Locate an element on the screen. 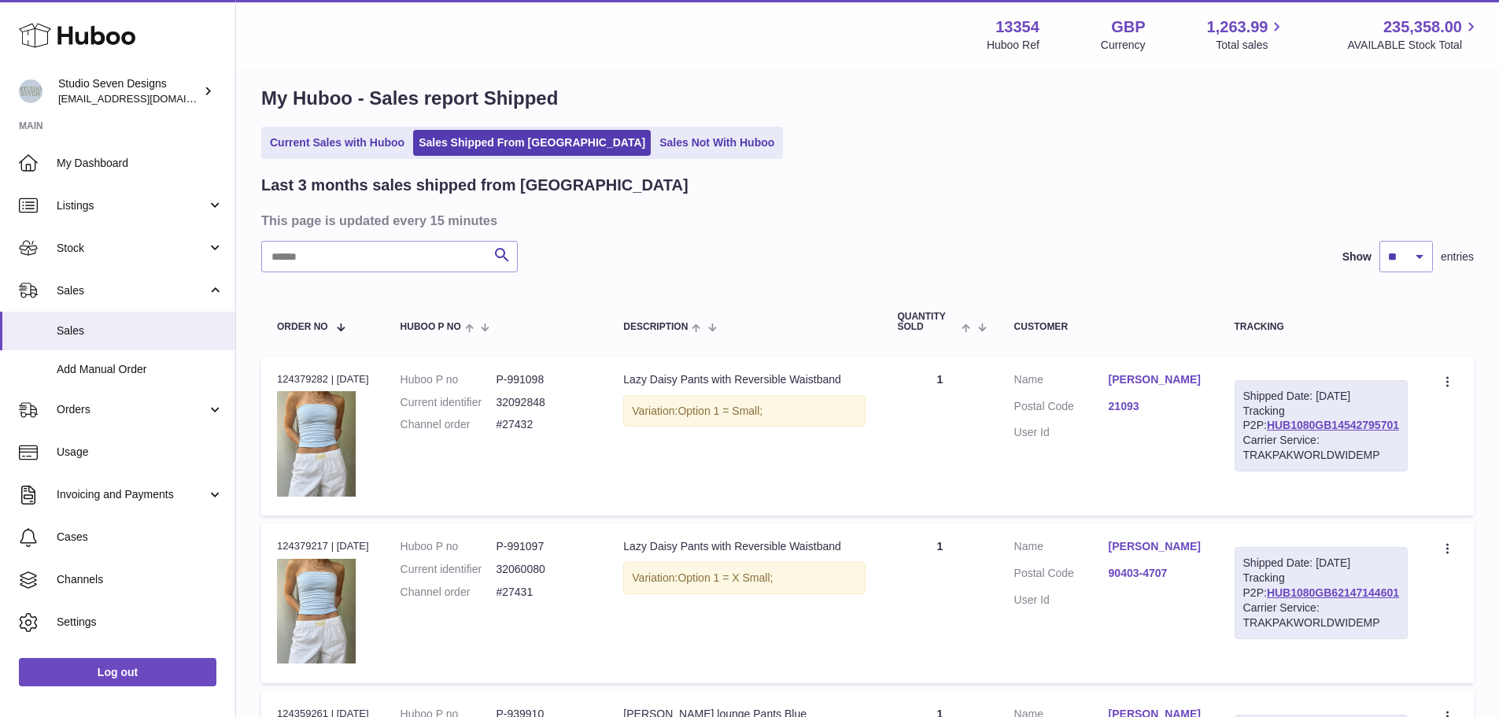 This screenshot has height=717, width=1499. a: Current Sales with Huboo is located at coordinates (337, 142).